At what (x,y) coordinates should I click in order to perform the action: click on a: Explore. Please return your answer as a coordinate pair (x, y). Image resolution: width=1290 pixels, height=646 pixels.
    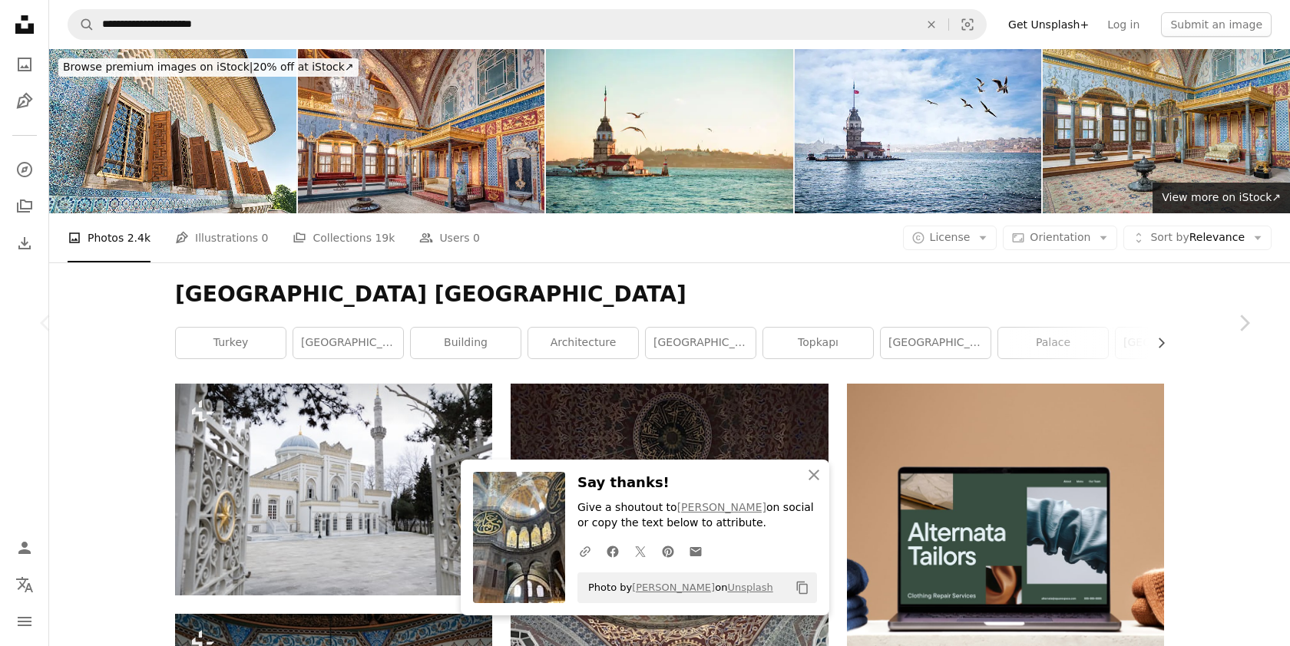
    Looking at the image, I should click on (25, 170).